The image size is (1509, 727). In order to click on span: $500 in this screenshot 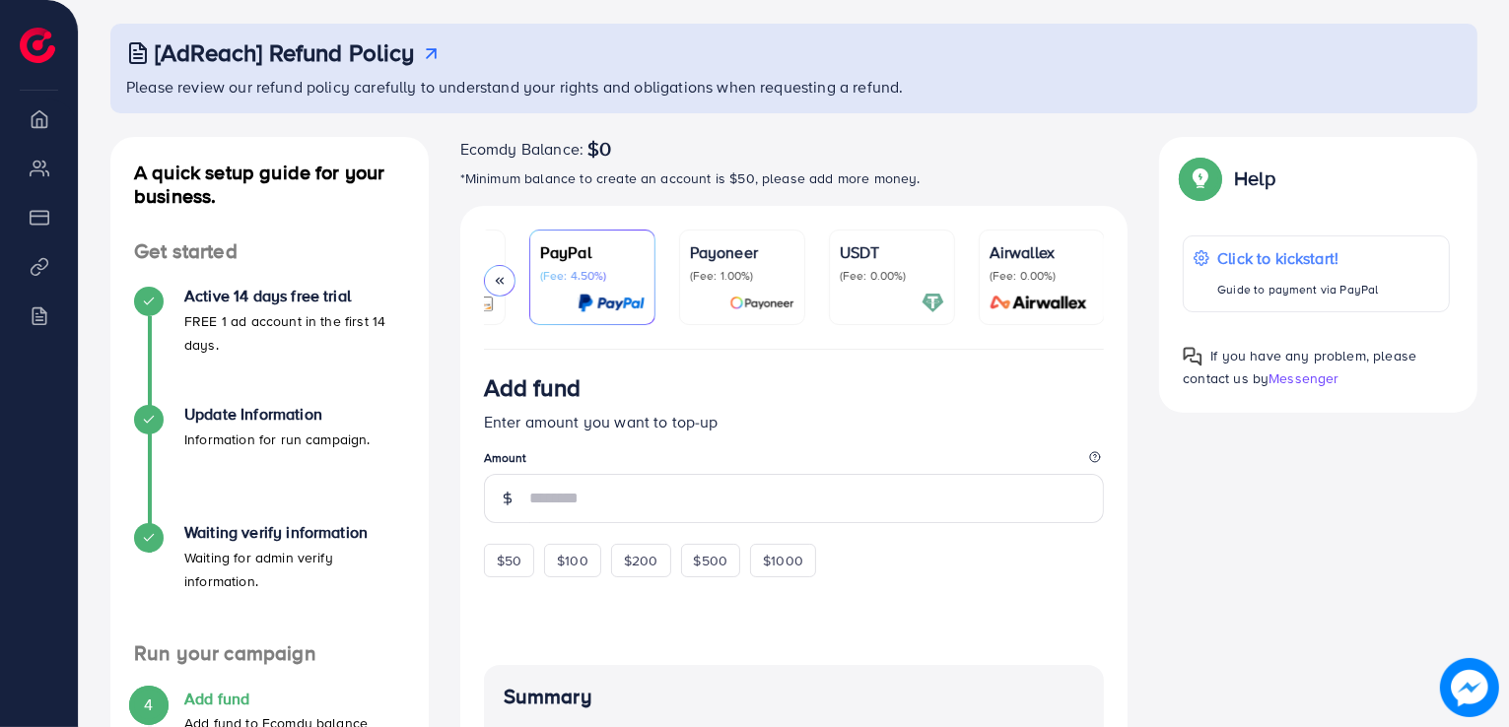, I will do `click(710, 561)`.